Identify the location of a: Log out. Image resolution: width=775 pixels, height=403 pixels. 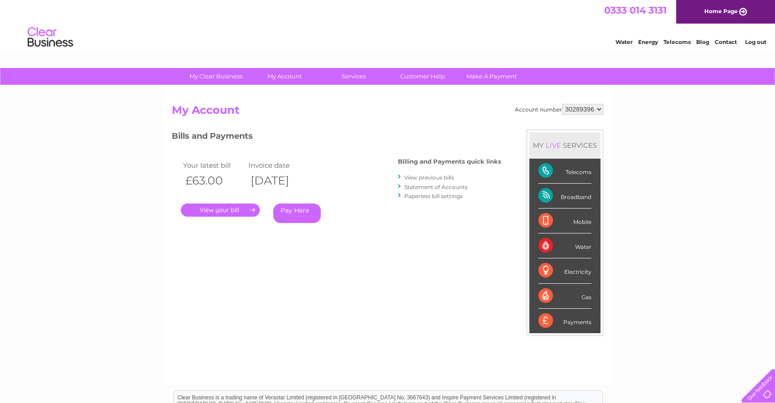
(755, 42).